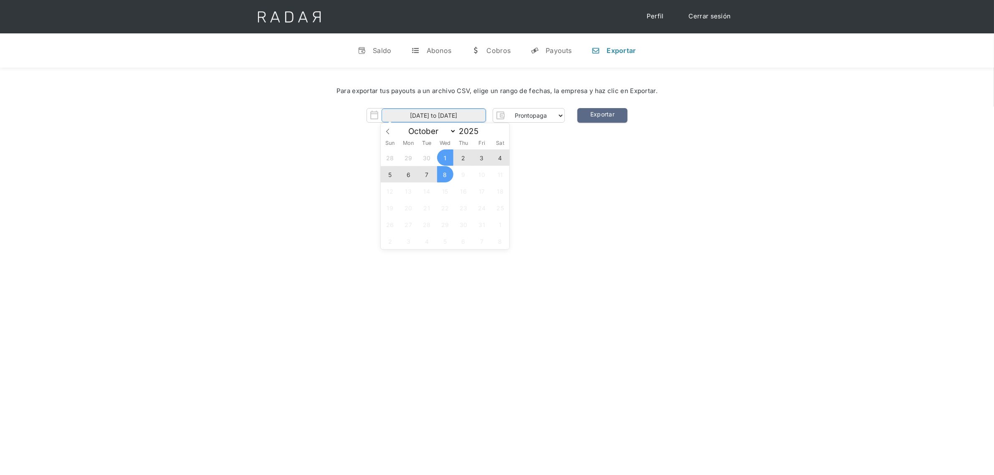  Describe the element at coordinates (426, 207) in the screenshot. I see `span: October 21, 2025` at that location.